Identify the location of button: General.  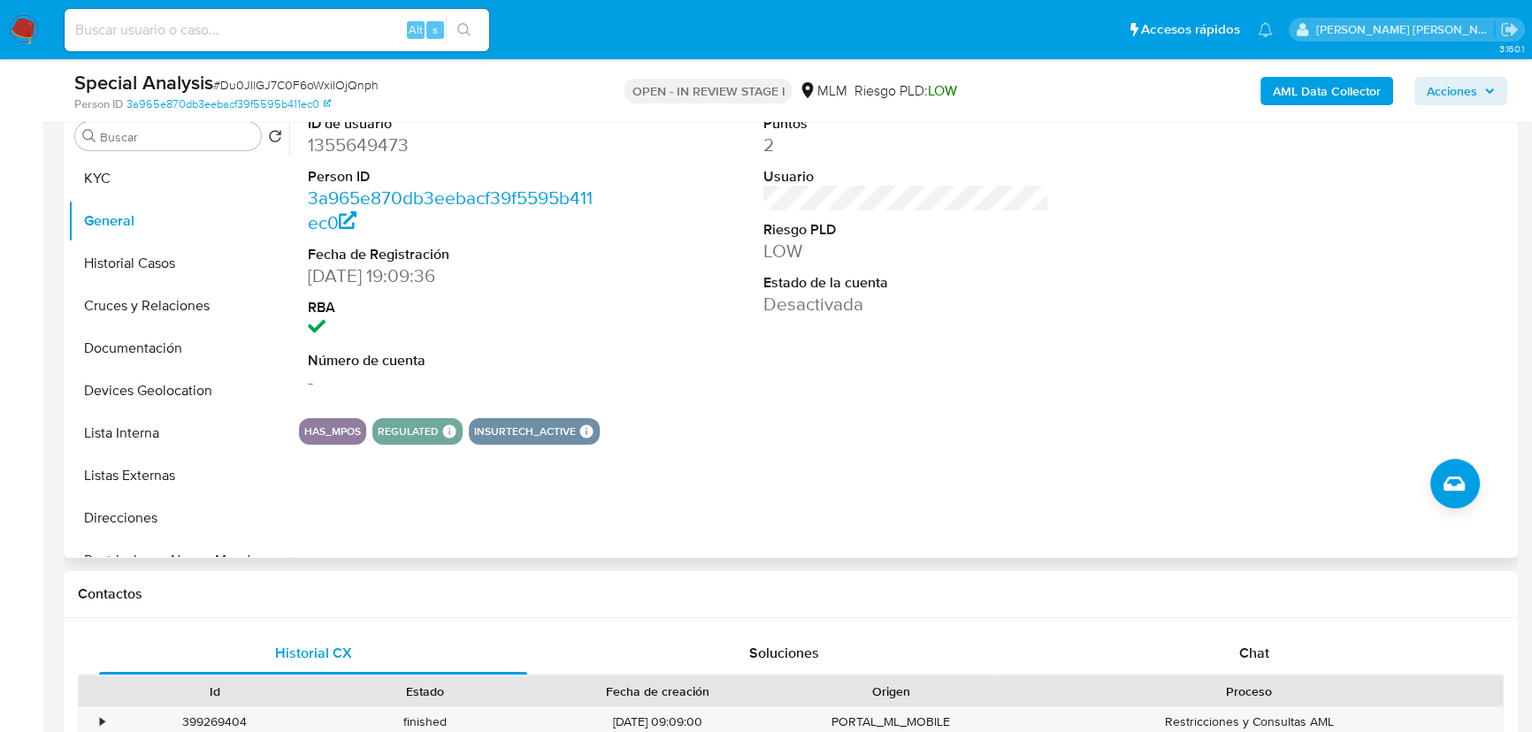
(179, 221).